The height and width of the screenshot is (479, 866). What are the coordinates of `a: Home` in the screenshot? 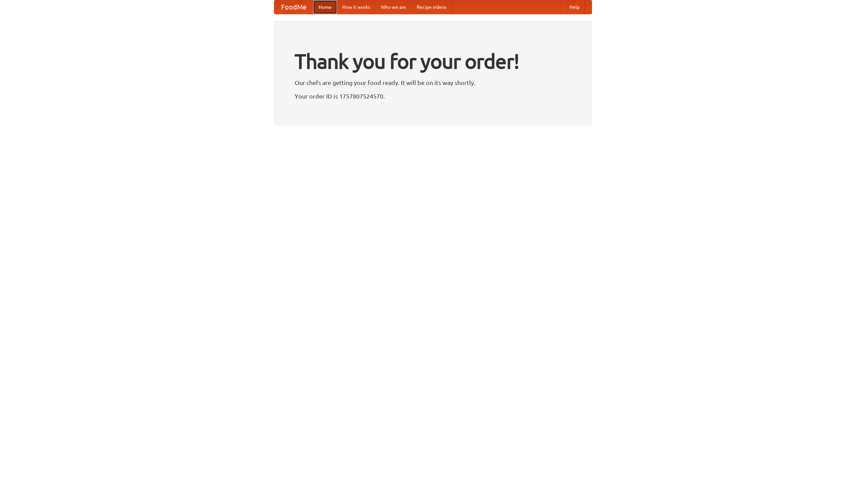 It's located at (325, 7).